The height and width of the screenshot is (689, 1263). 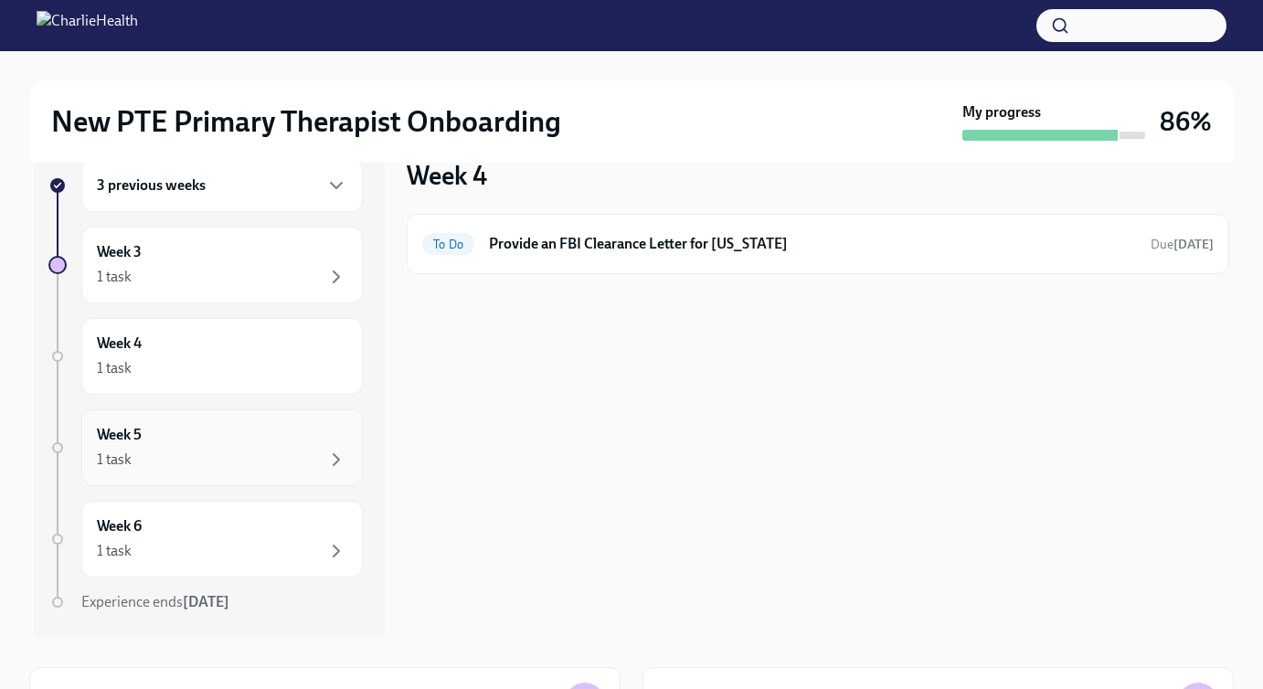 What do you see at coordinates (119, 344) in the screenshot?
I see `h6: Week 4` at bounding box center [119, 344].